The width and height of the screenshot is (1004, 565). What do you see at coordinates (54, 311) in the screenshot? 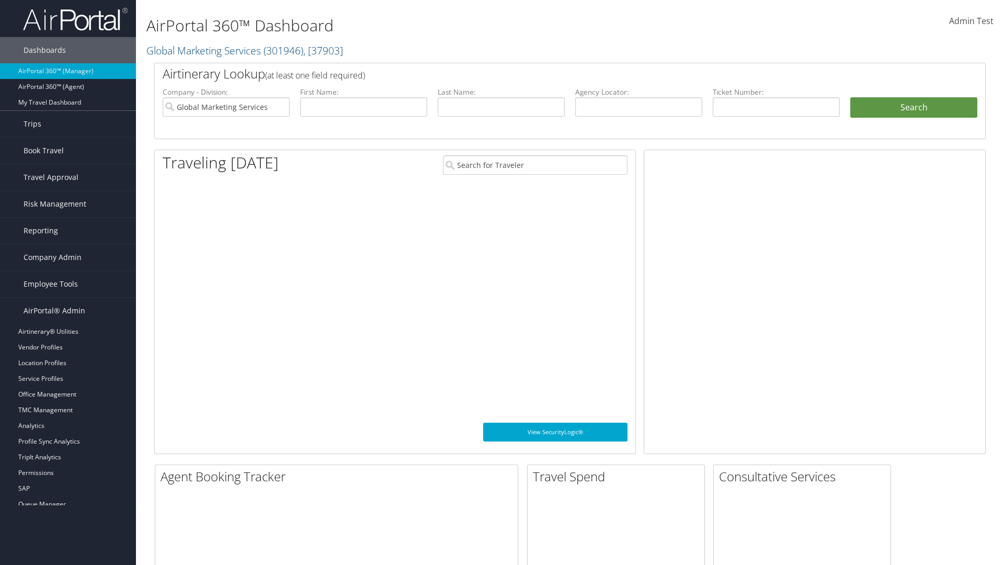
I see `span: AirPortal® Admin` at bounding box center [54, 311].